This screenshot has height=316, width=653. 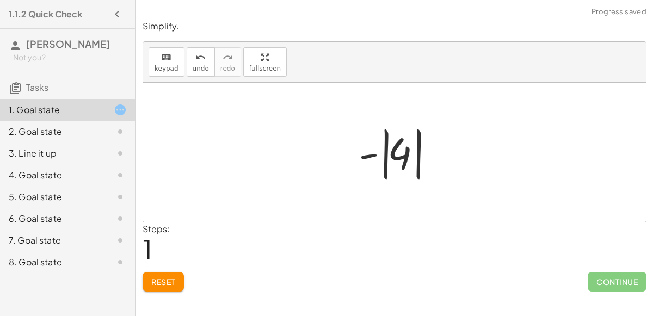 I want to click on div: 8. Goal state, so click(x=52, y=262).